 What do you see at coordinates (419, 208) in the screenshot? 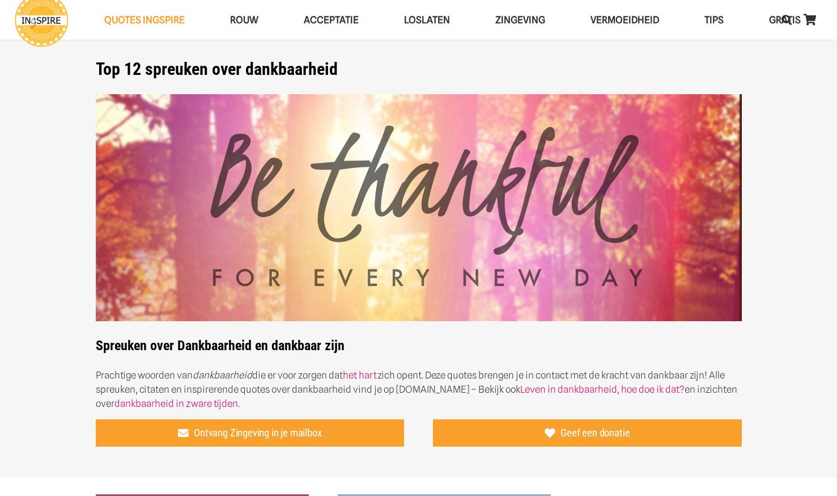
I see `img: De mooiste spreuken van Ingspire over Dankbaarheid en Dankbaar zijn` at bounding box center [419, 208].